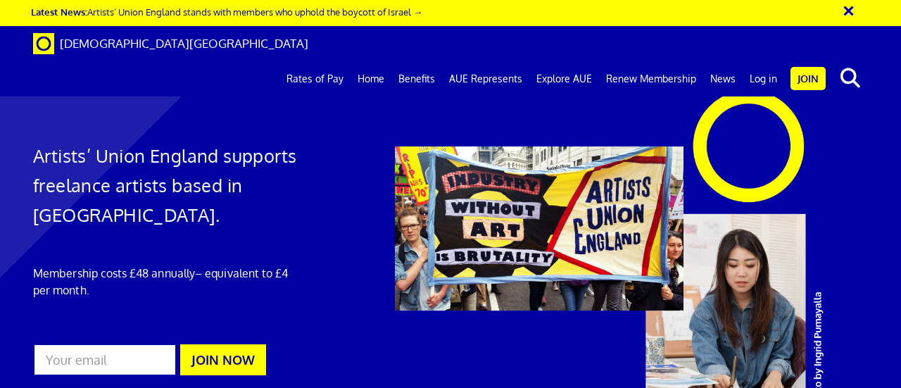 Image resolution: width=901 pixels, height=388 pixels. I want to click on button: search, so click(849, 78).